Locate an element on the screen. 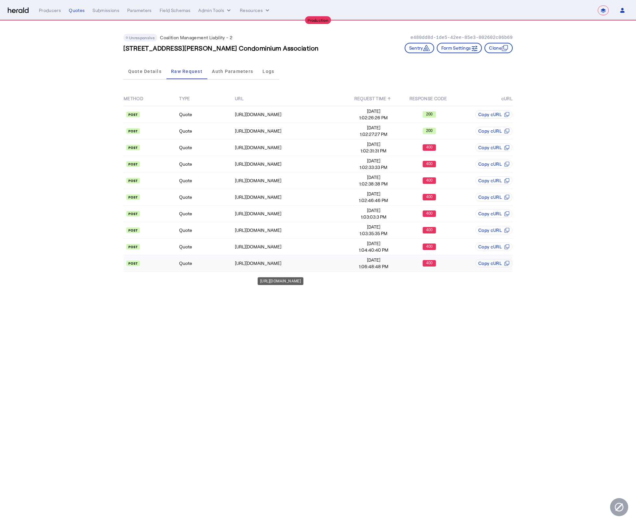 Image resolution: width=636 pixels, height=524 pixels. th: TYPE is located at coordinates (206, 99).